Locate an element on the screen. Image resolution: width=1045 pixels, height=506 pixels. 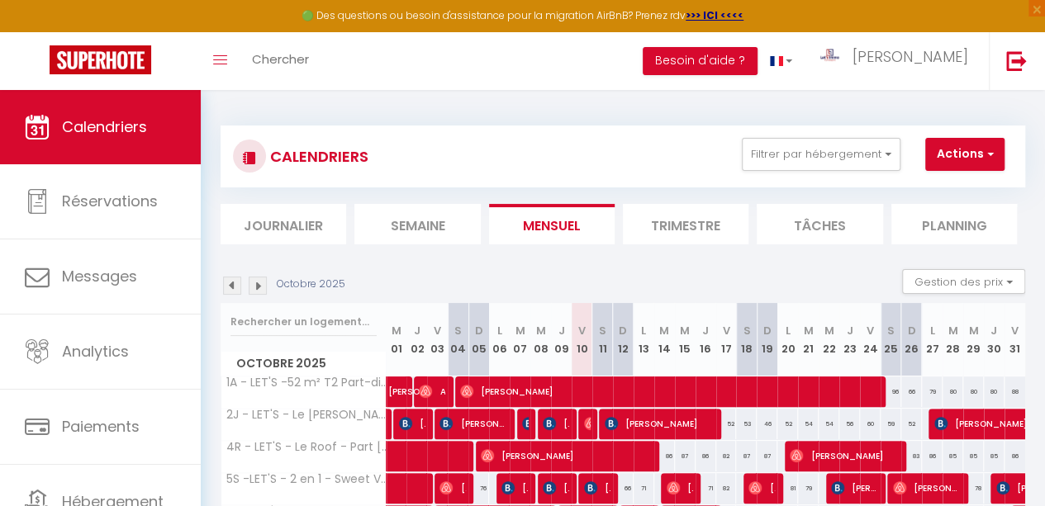
span: Alahloua Chalala is located at coordinates (432, 392).